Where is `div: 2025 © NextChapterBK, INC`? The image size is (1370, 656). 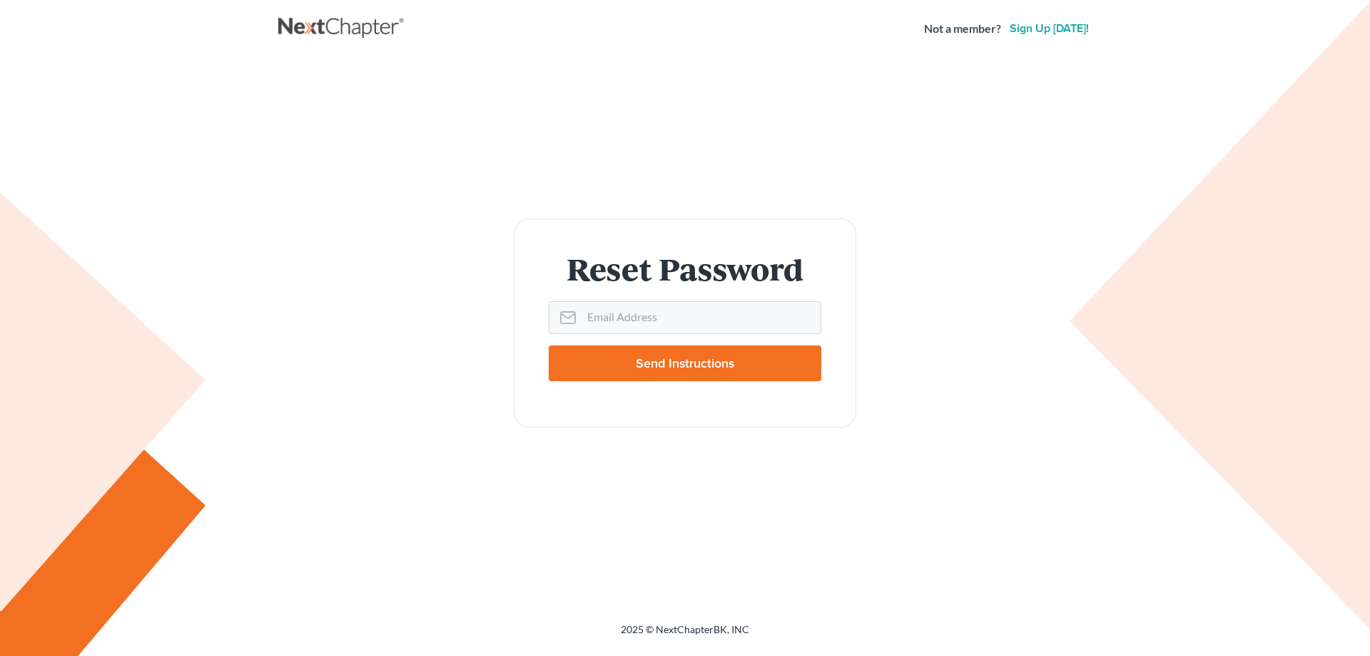 div: 2025 © NextChapterBK, INC is located at coordinates (685, 635).